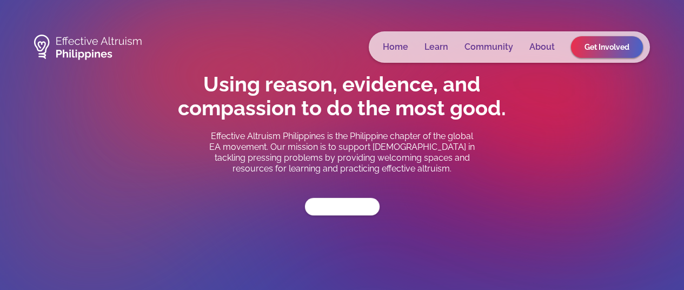 Image resolution: width=684 pixels, height=290 pixels. Describe the element at coordinates (395, 47) in the screenshot. I see `a: Home` at that location.